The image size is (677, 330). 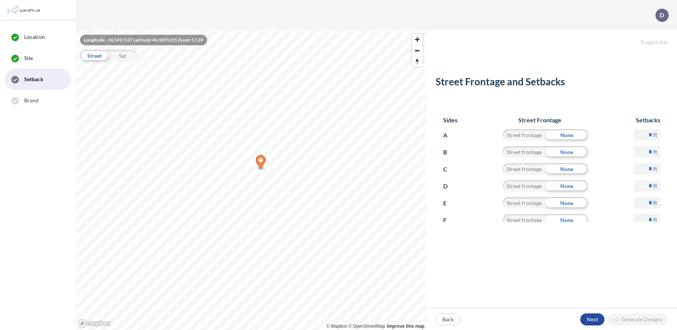 What do you see at coordinates (450, 120) in the screenshot?
I see `h6: Sides` at bounding box center [450, 120].